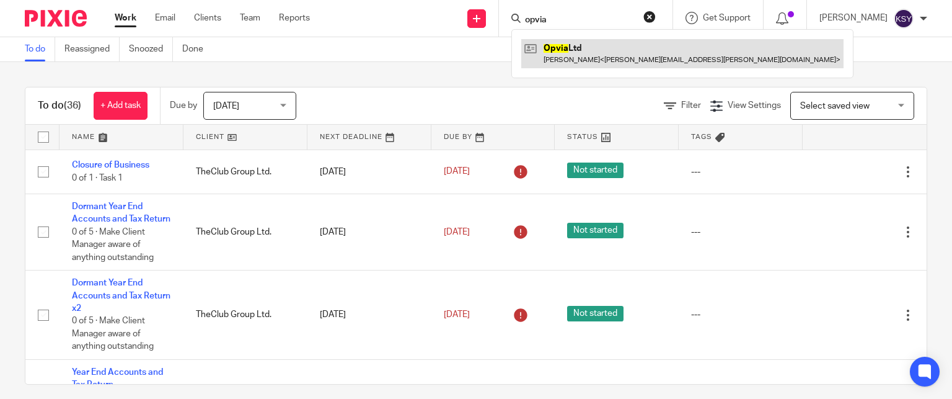 The width and height of the screenshot is (952, 399). Describe the element at coordinates (125, 18) in the screenshot. I see `a: Work` at that location.